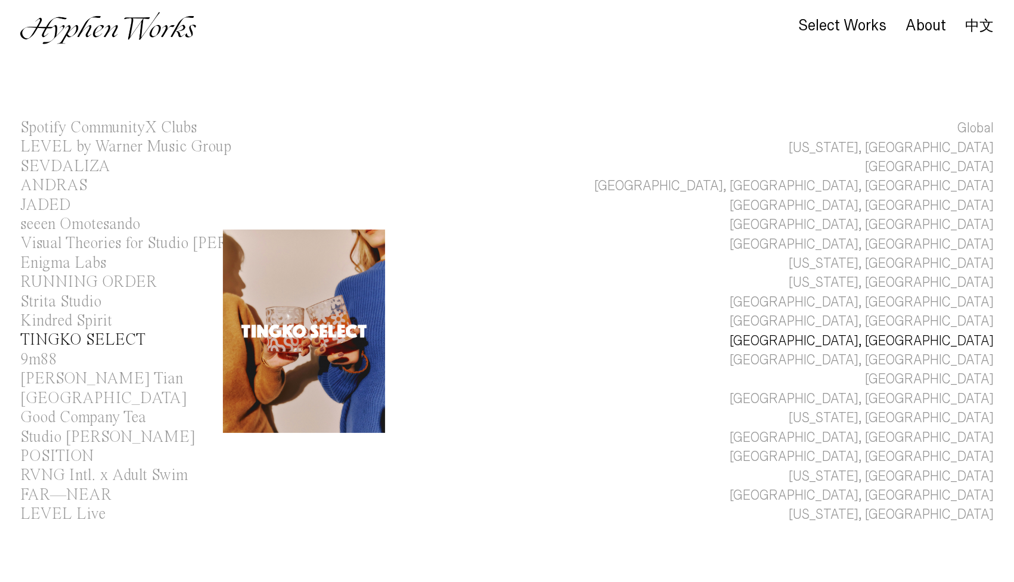 This screenshot has width=1014, height=582. I want to click on a: About, so click(926, 26).